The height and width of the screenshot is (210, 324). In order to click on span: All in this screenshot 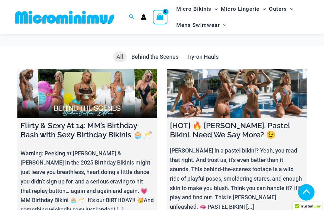, I will do `click(120, 57)`.